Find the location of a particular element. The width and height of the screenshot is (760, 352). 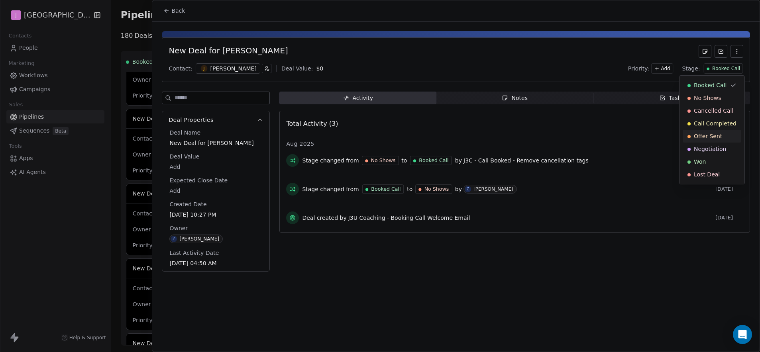

span: Negotiation is located at coordinates (709, 149).